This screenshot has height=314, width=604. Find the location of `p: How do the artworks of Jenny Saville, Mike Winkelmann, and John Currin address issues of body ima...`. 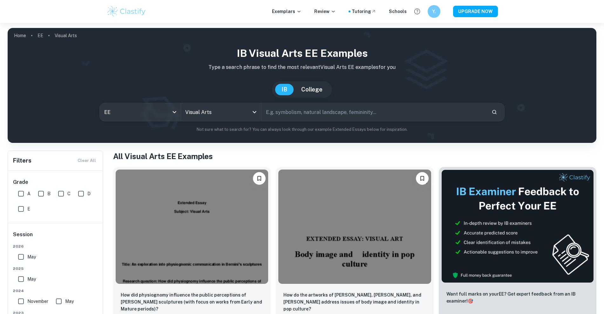

p: How do the artworks of Jenny Saville, Mike Winkelmann, and John Currin address issues of body ima... is located at coordinates (354, 302).